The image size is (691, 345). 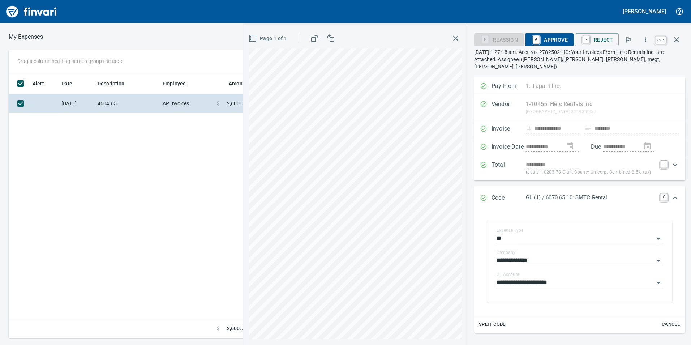 I want to click on span: Cancel, so click(x=671, y=324).